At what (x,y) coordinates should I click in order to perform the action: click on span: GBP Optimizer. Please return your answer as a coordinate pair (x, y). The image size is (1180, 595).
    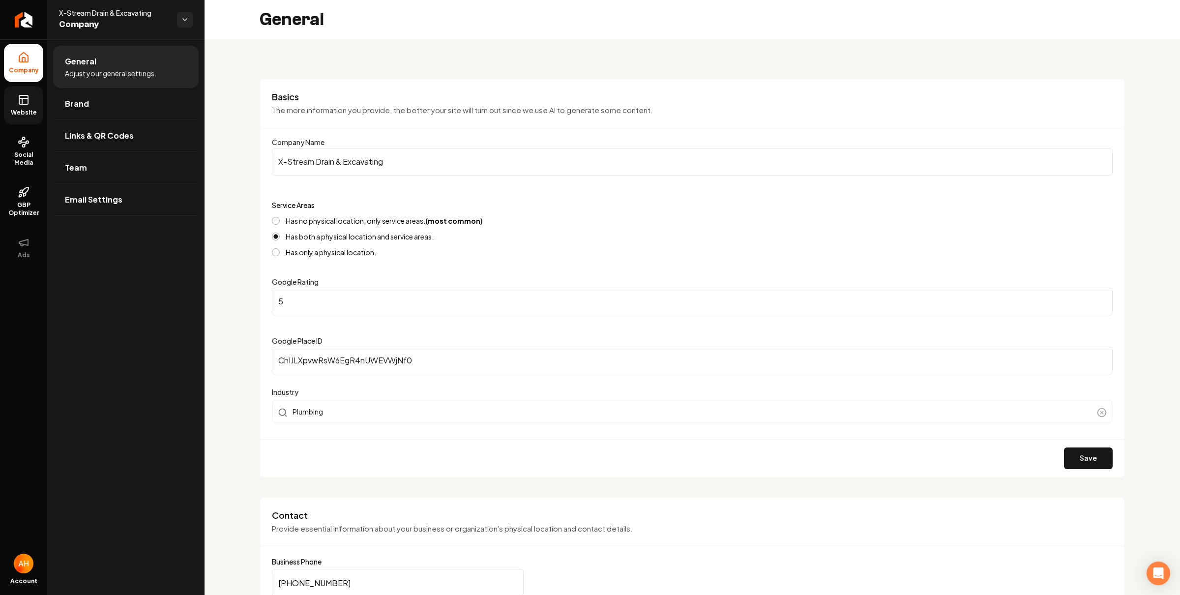
    Looking at the image, I should click on (24, 209).